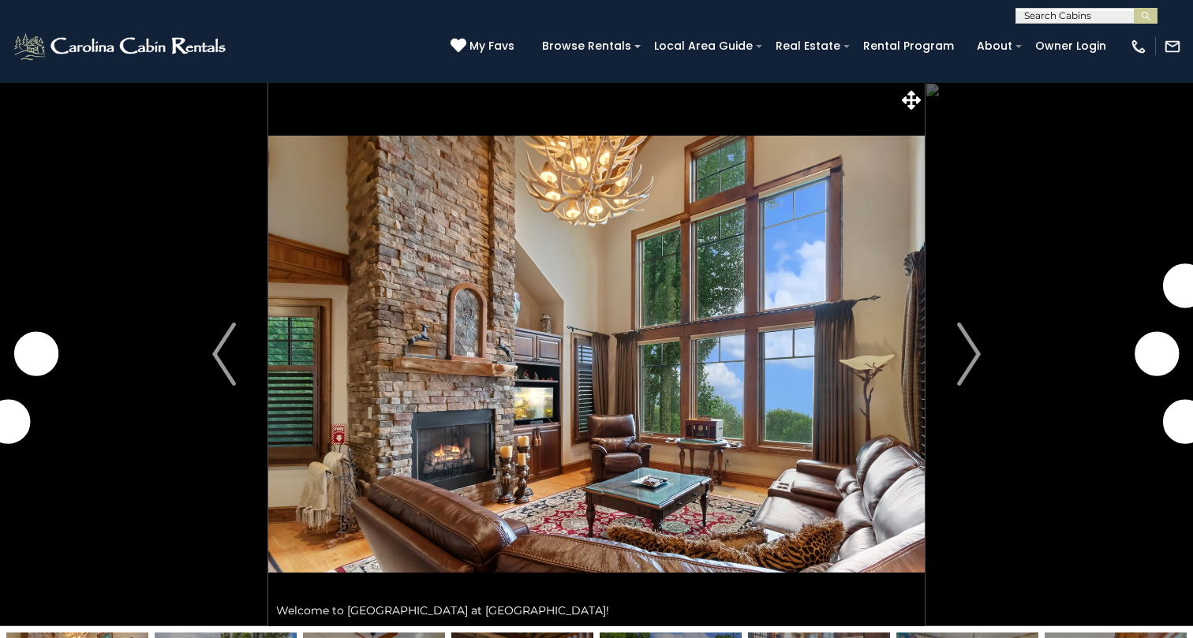 This screenshot has height=638, width=1193. Describe the element at coordinates (1172, 47) in the screenshot. I see `img: mail-regular-white.png` at that location.